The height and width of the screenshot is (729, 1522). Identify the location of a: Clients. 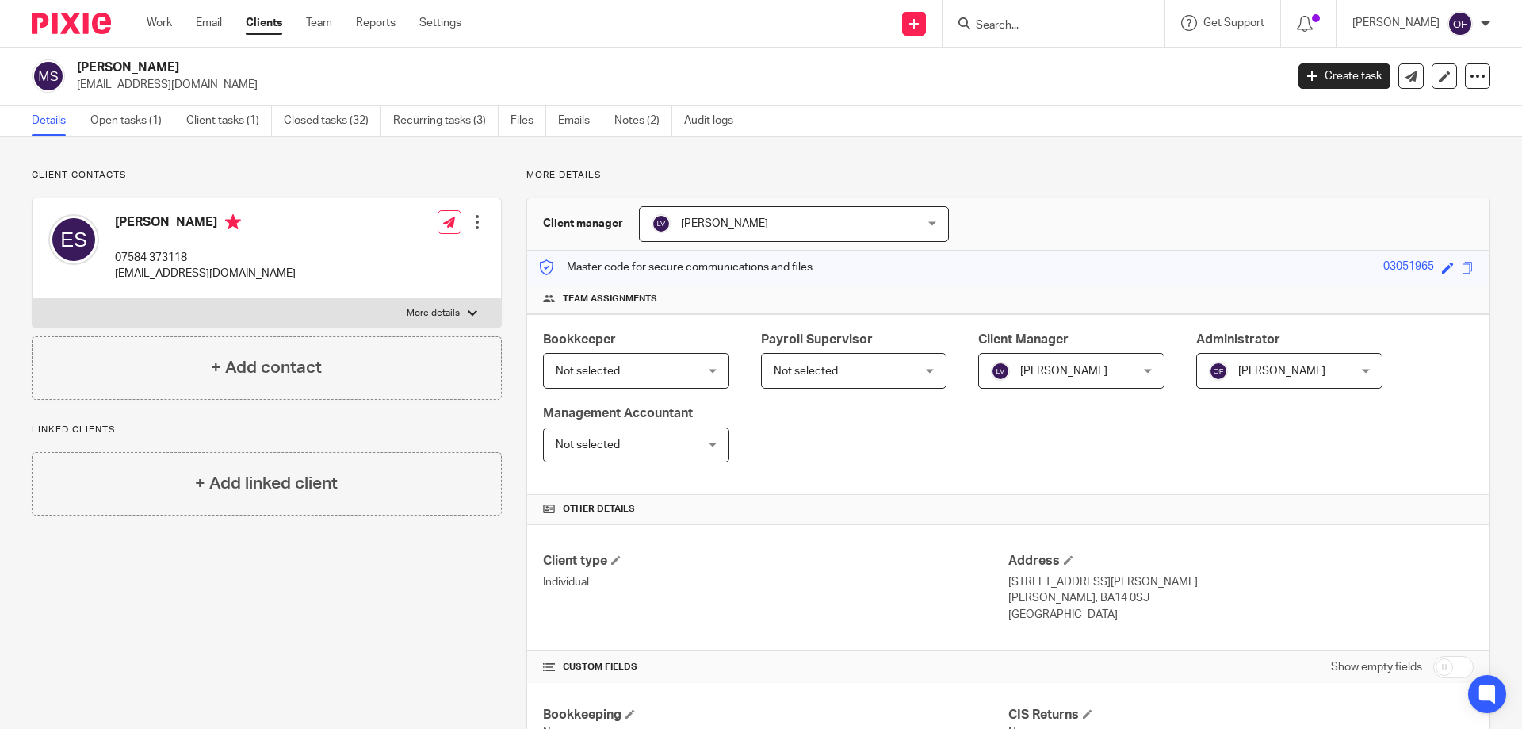
(264, 23).